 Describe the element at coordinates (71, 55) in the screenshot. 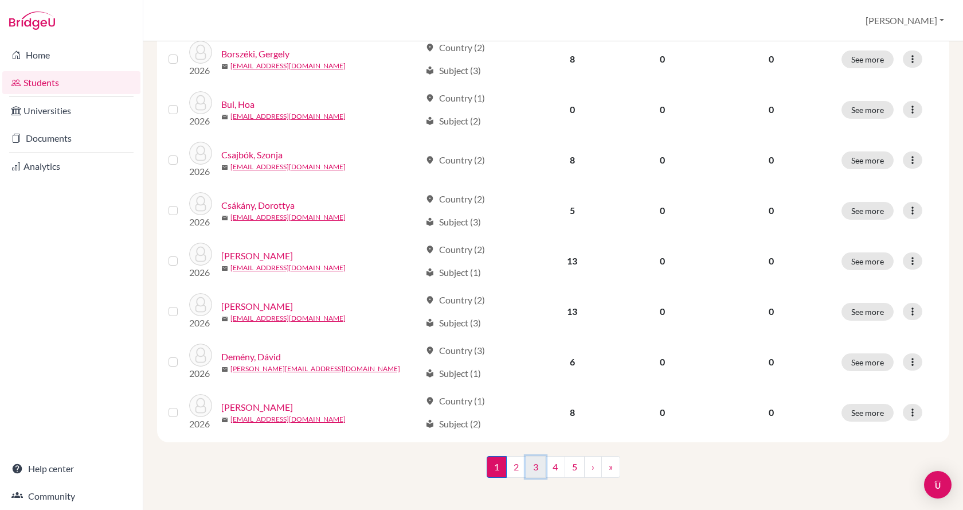

I see `a: Home` at that location.